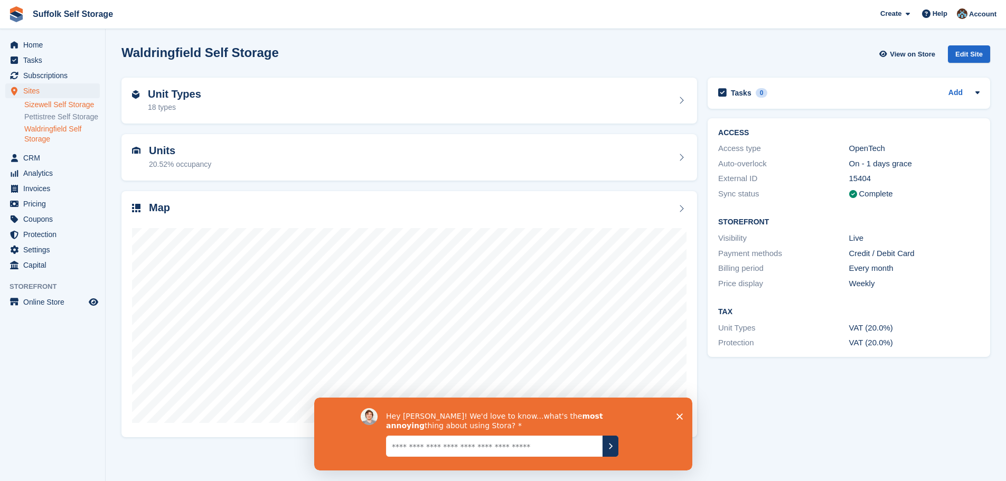  I want to click on img: unit-type-icn-2b2737a686de81e16bb02015468b77c625bbabd49415b5ef34ead5e3b44a266d.svg, so click(136, 95).